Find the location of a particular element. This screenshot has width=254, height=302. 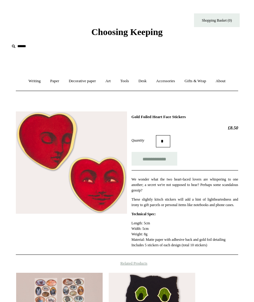

a: Decorative paper is located at coordinates (82, 81).